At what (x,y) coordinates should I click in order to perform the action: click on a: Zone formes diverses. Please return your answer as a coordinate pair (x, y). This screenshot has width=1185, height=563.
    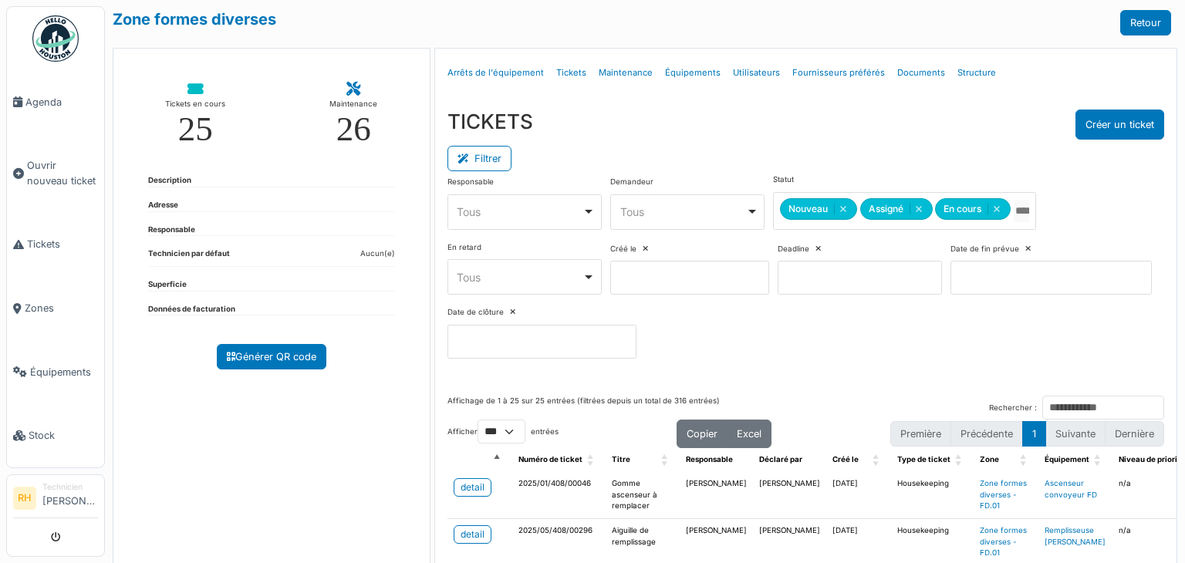
    Looking at the image, I should click on (194, 19).